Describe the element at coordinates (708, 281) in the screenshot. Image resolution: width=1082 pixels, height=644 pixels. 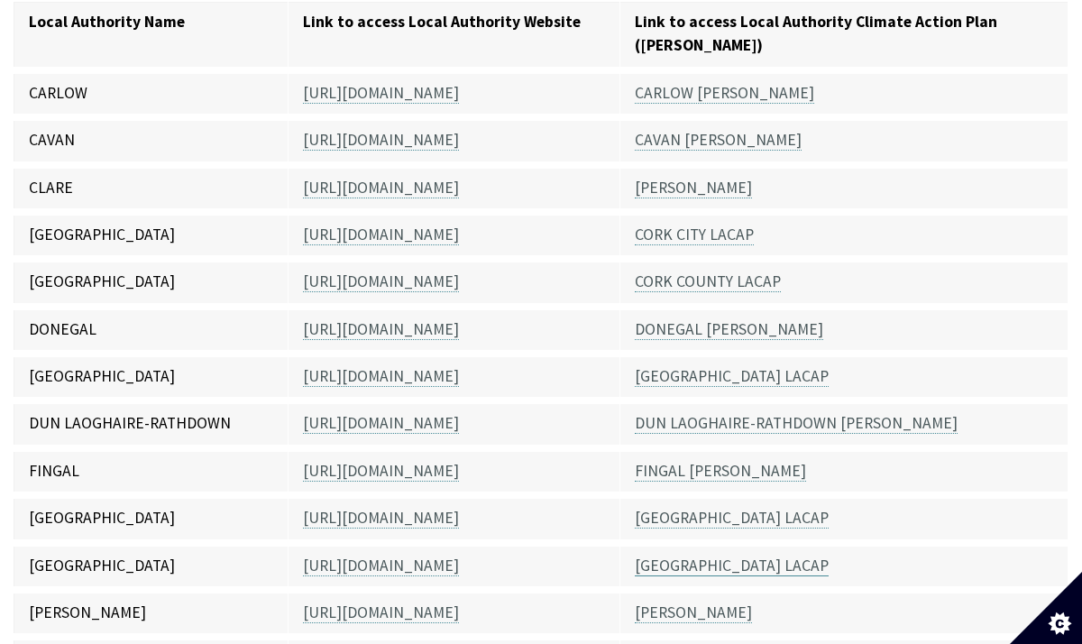
I see `a: CORK COUNTY LACAP` at that location.